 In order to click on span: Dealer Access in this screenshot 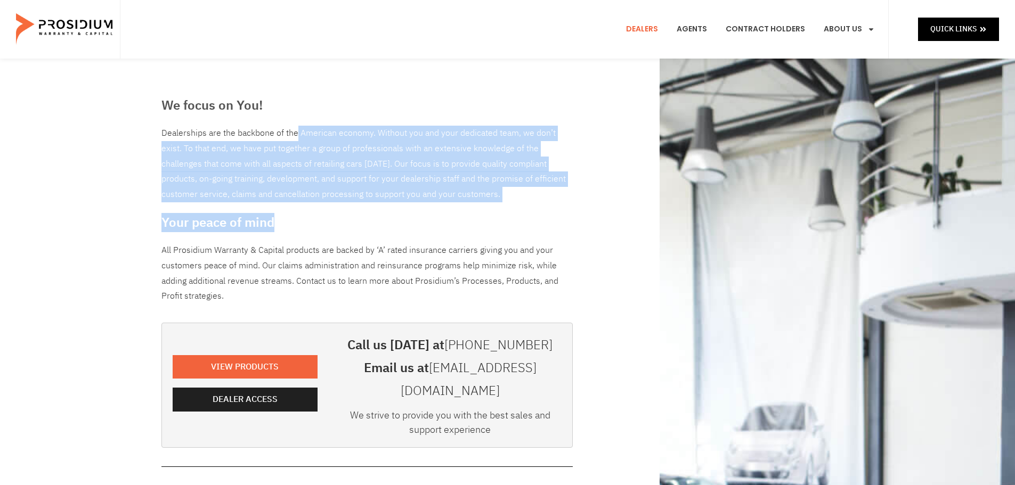, I will do `click(245, 400)`.